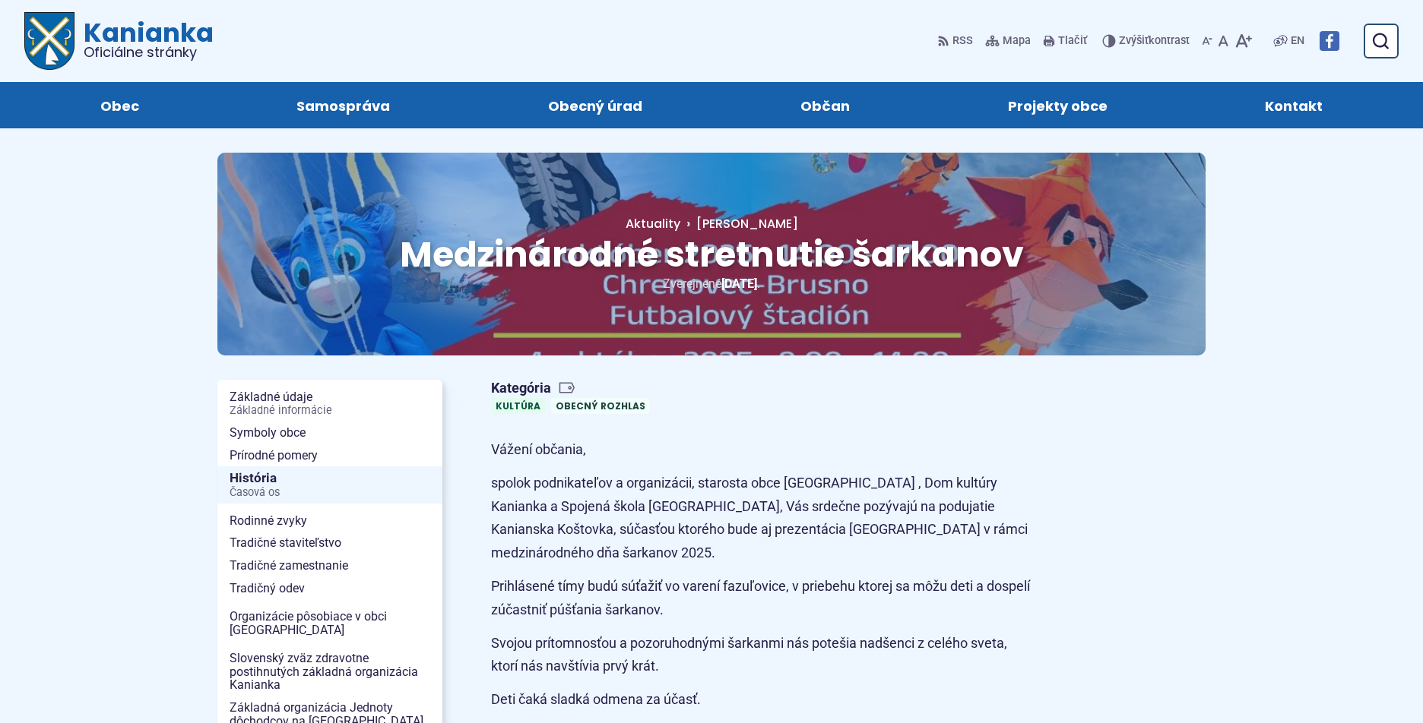 This screenshot has width=1423, height=723. Describe the element at coordinates (330, 589) in the screenshot. I see `a: Tradičný odev` at that location.